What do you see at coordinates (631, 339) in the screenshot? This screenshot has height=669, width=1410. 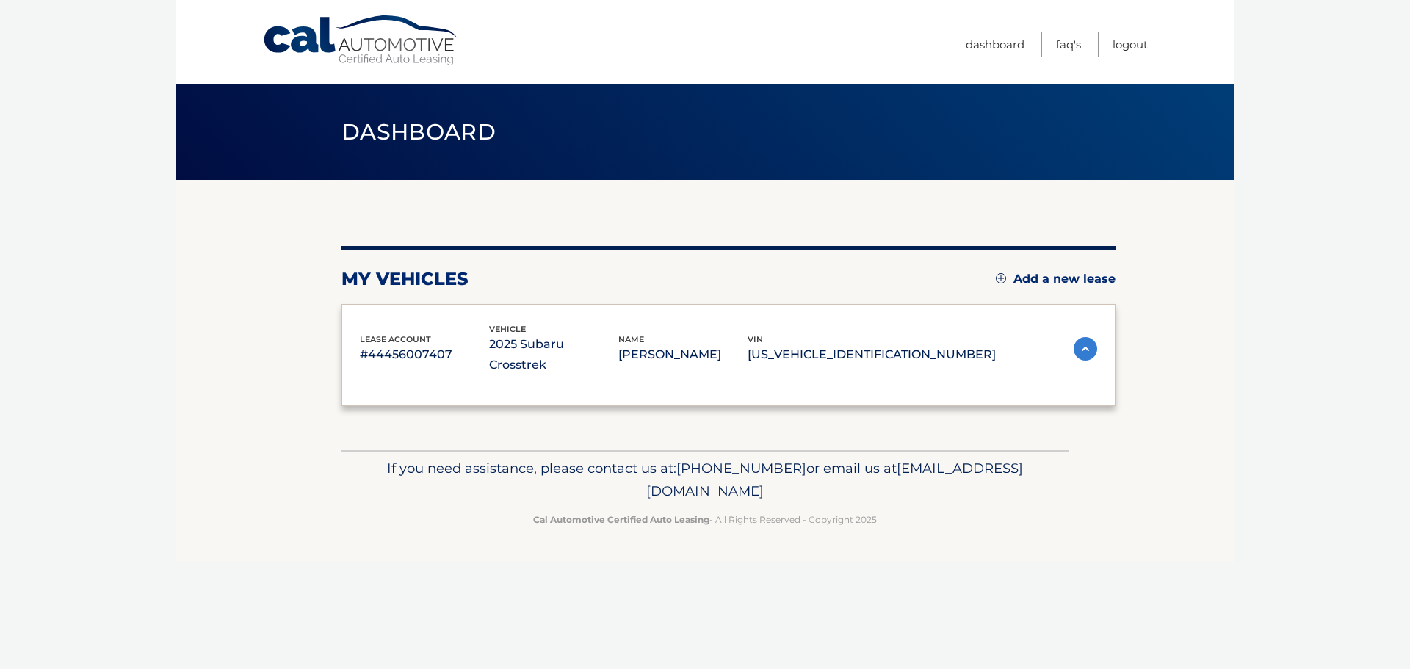 I see `span: name` at bounding box center [631, 339].